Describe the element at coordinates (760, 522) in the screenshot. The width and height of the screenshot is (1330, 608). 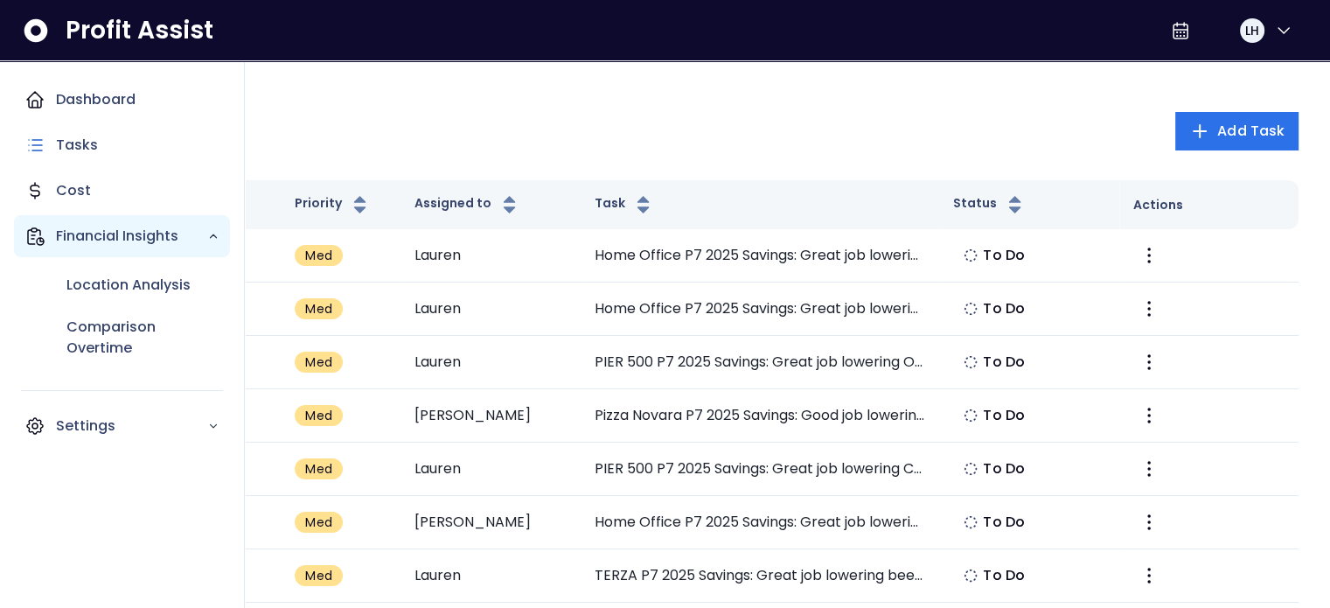
I see `td: Home Office P7 2025 Savings: Great job lowering Computer Supplies by $3,465 per month!` at that location.